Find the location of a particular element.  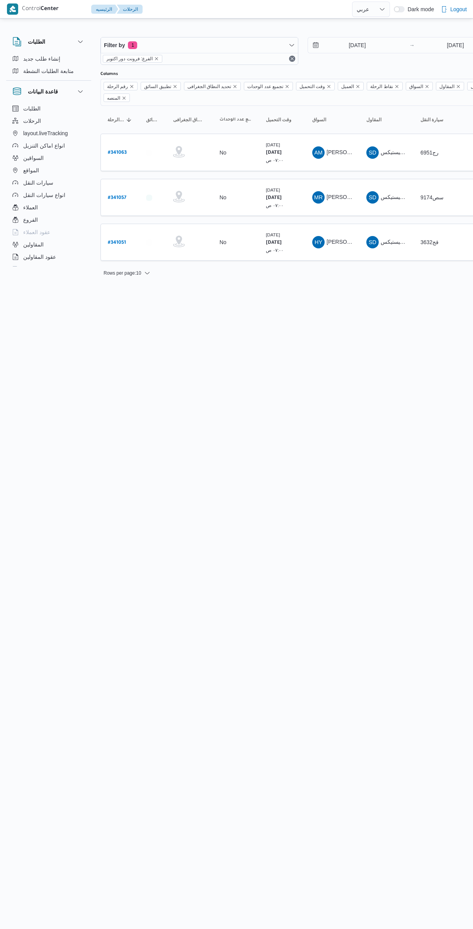

b: # 341063 is located at coordinates (117, 153).